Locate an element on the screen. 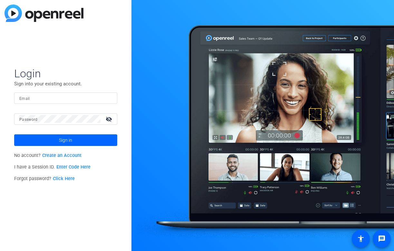 The image size is (394, 251). mat-label: Email is located at coordinates (25, 99).